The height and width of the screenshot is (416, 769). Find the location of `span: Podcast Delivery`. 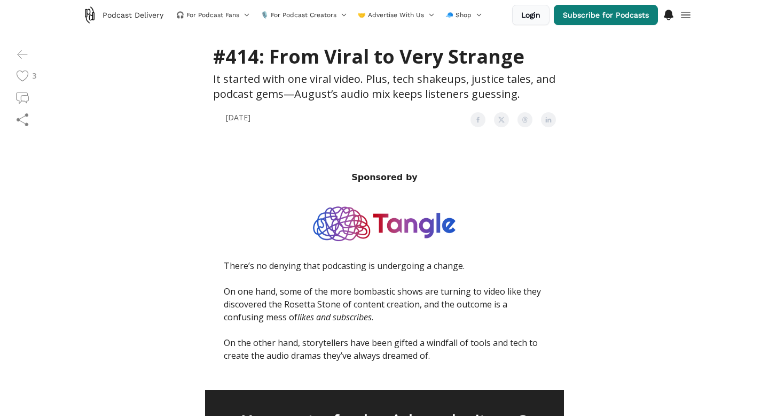

span: Podcast Delivery is located at coordinates (133, 15).